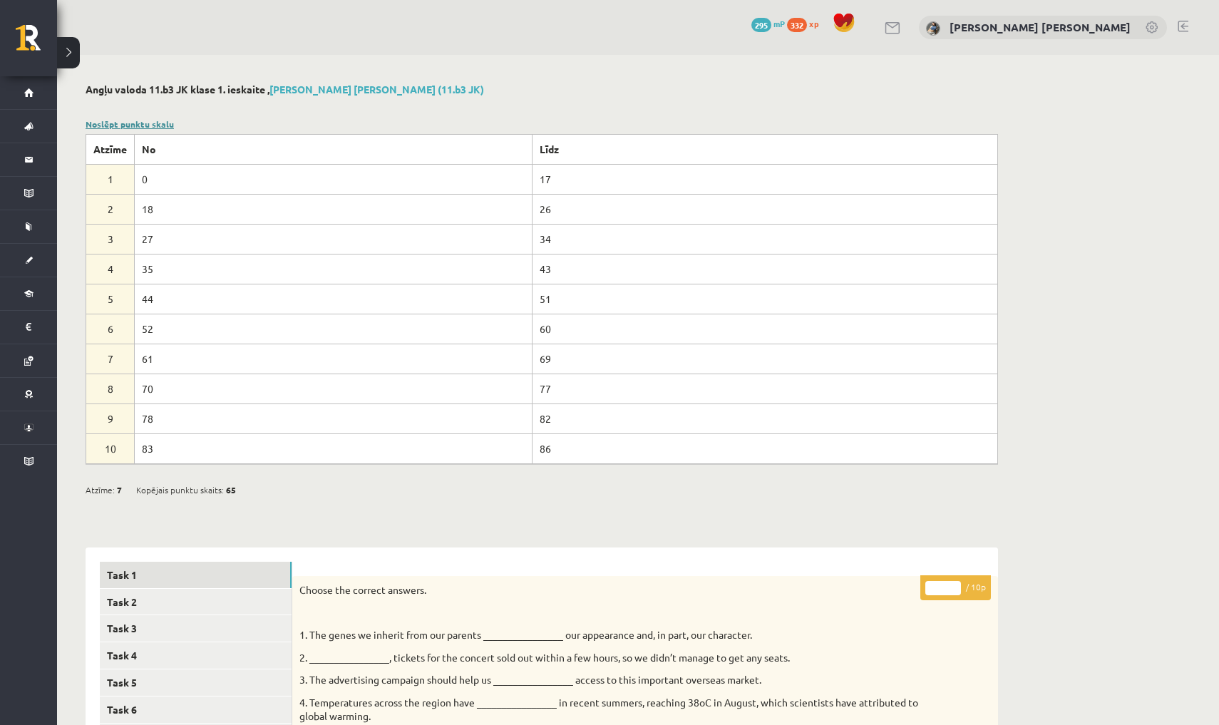  I want to click on td: 83, so click(333, 448).